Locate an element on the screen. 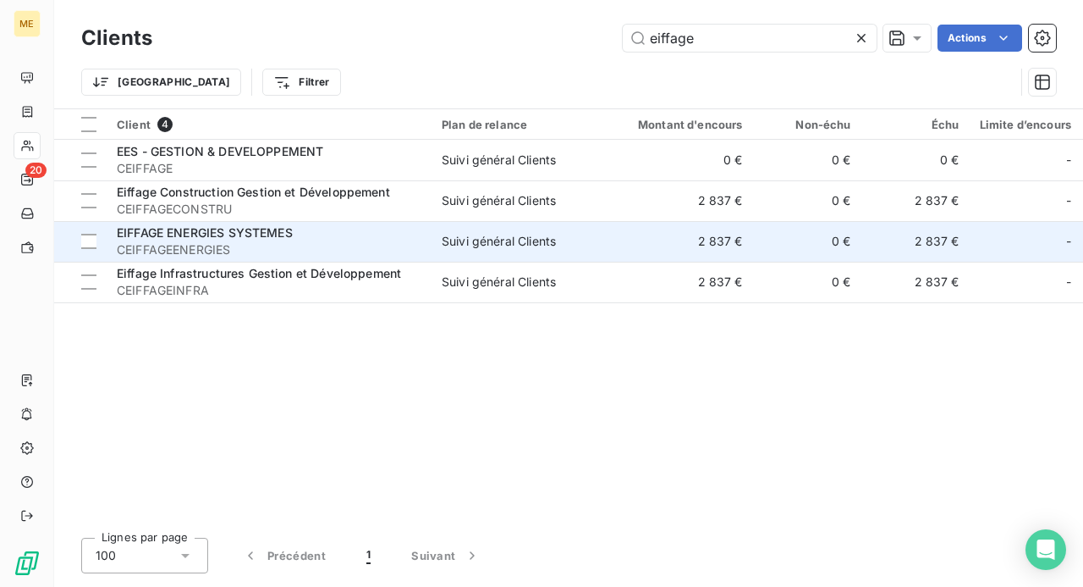 This screenshot has height=587, width=1083. div: Non-échu is located at coordinates (808, 124).